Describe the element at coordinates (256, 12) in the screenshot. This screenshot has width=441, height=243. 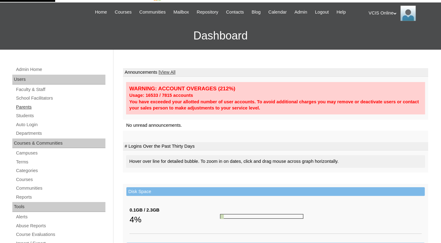
I see `a: Blog` at that location.